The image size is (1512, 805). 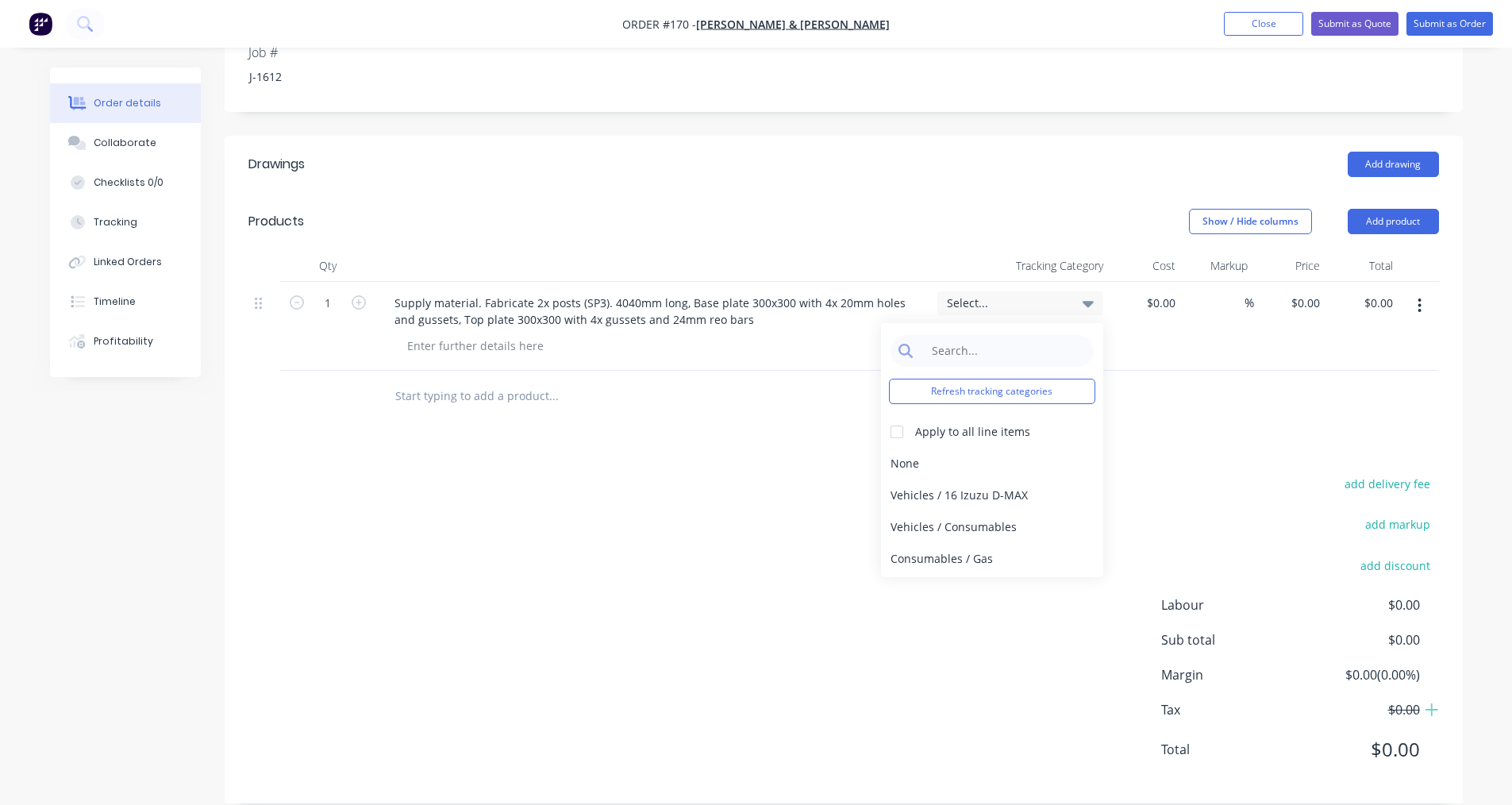 What do you see at coordinates (276, 222) in the screenshot?
I see `div: Products` at bounding box center [276, 222].